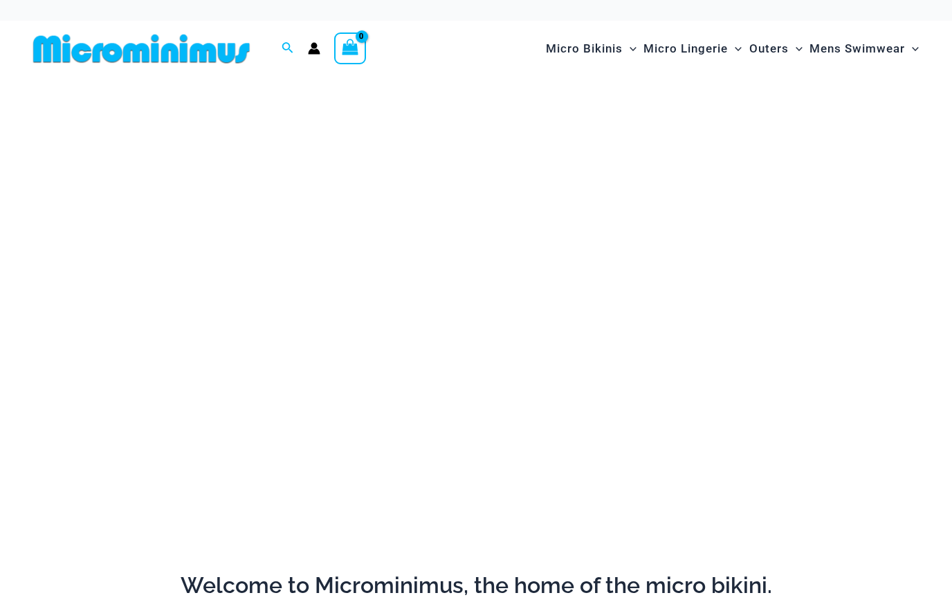 This screenshot has width=952, height=602. I want to click on h2: Welcome to Microminimus, the home of the micro bikini., so click(476, 586).